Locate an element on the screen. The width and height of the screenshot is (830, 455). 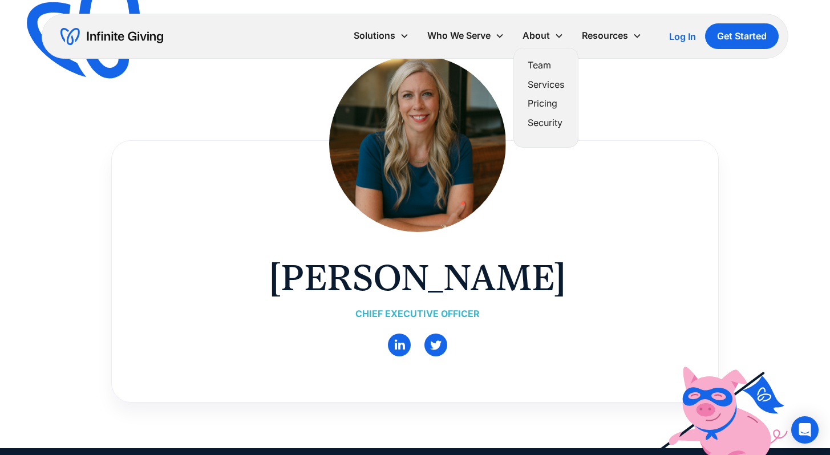
nav: About is located at coordinates (546, 97).